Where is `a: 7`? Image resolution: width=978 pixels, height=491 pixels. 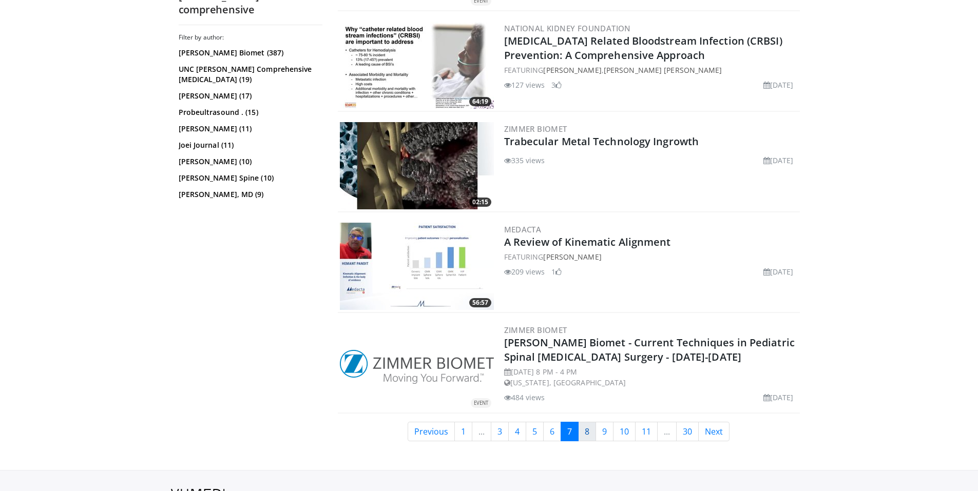
a: 7 is located at coordinates (569, 432).